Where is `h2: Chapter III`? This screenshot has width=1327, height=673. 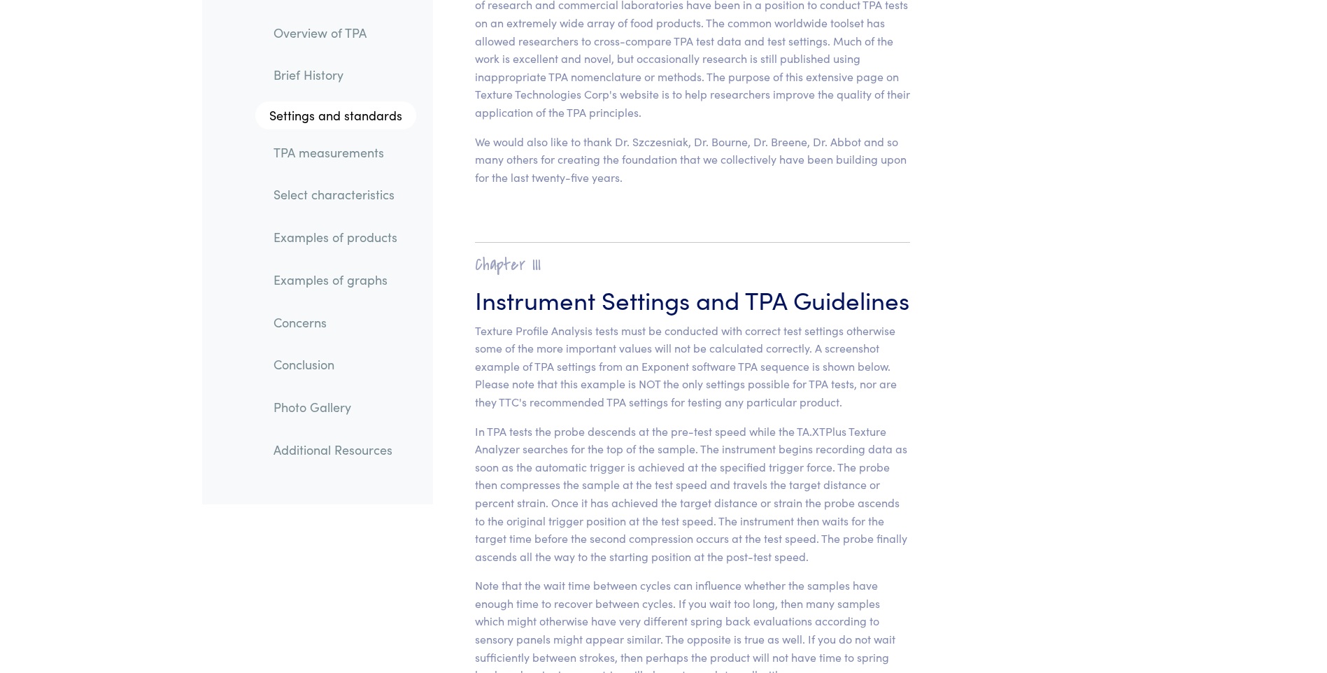 h2: Chapter III is located at coordinates (692, 264).